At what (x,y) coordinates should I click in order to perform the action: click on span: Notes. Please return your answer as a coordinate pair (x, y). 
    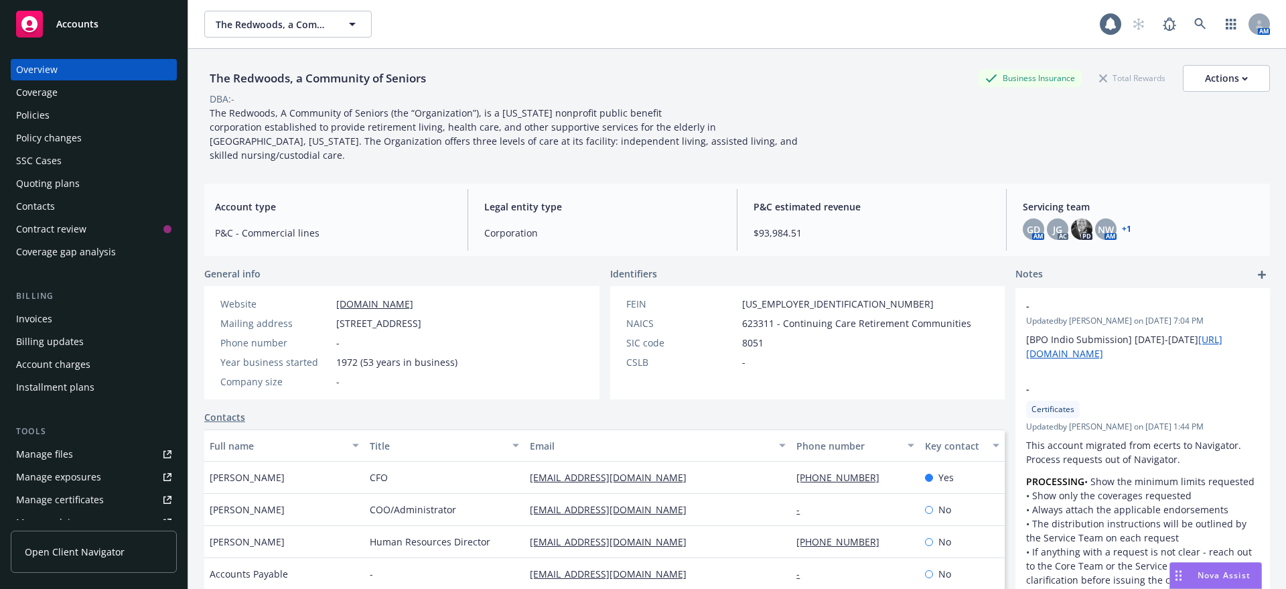
    Looking at the image, I should click on (1029, 275).